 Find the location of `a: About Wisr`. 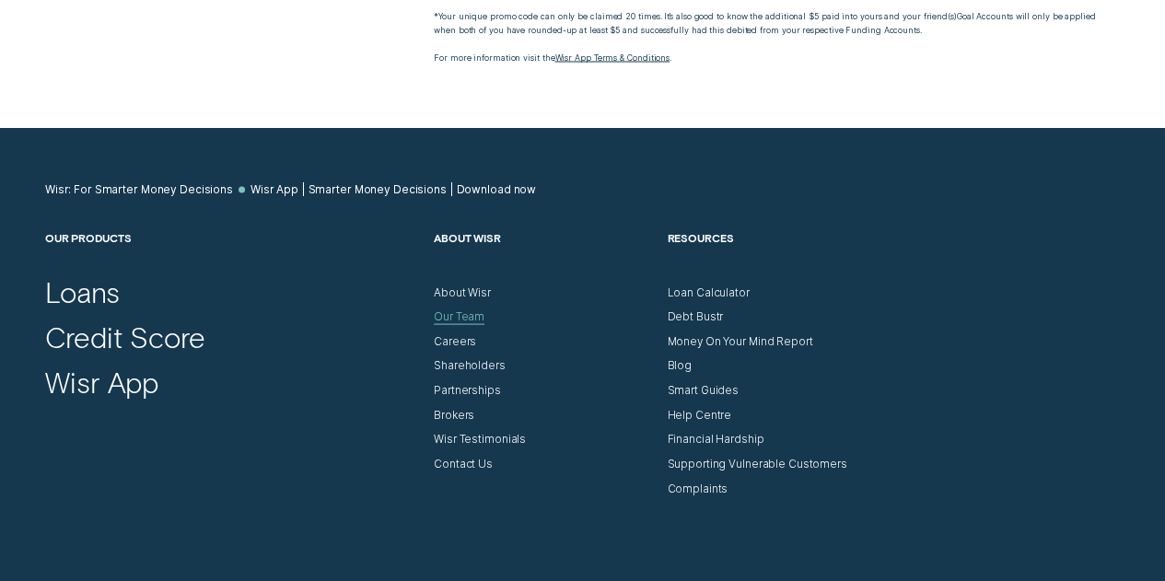

a: About Wisr is located at coordinates (462, 292).